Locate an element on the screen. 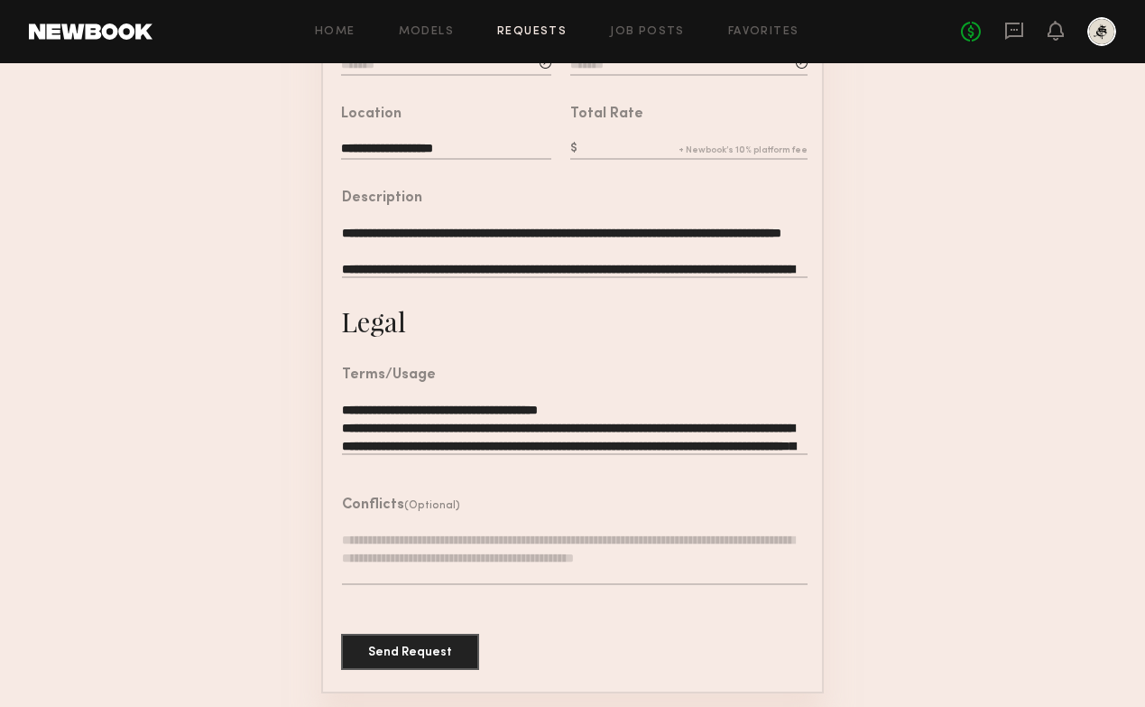 The width and height of the screenshot is (1145, 707). header: Conflicts is located at coordinates (401, 505).